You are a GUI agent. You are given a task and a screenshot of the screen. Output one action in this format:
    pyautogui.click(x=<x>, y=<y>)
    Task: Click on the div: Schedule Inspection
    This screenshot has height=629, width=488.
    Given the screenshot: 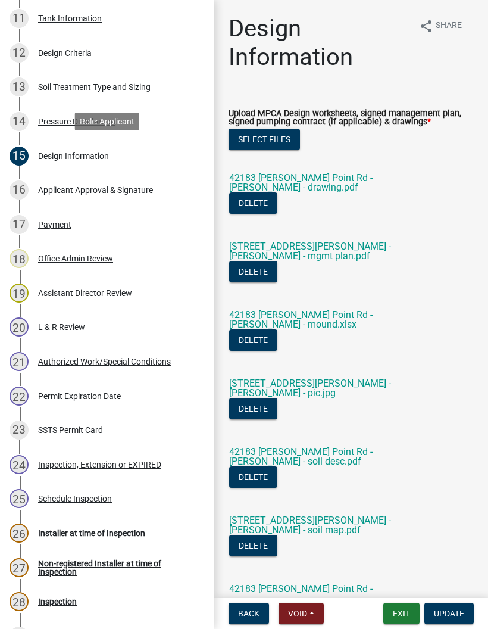 What is the action you would take?
    pyautogui.click(x=75, y=498)
    